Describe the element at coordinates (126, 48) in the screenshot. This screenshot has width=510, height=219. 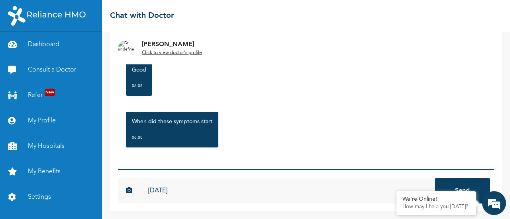
I see `img: Dr. undefined`` at that location.